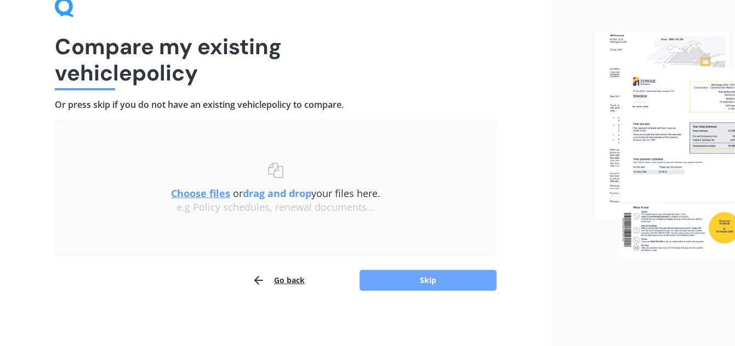 This screenshot has height=346, width=735. What do you see at coordinates (201, 194) in the screenshot?
I see `u: Choose files` at bounding box center [201, 194].